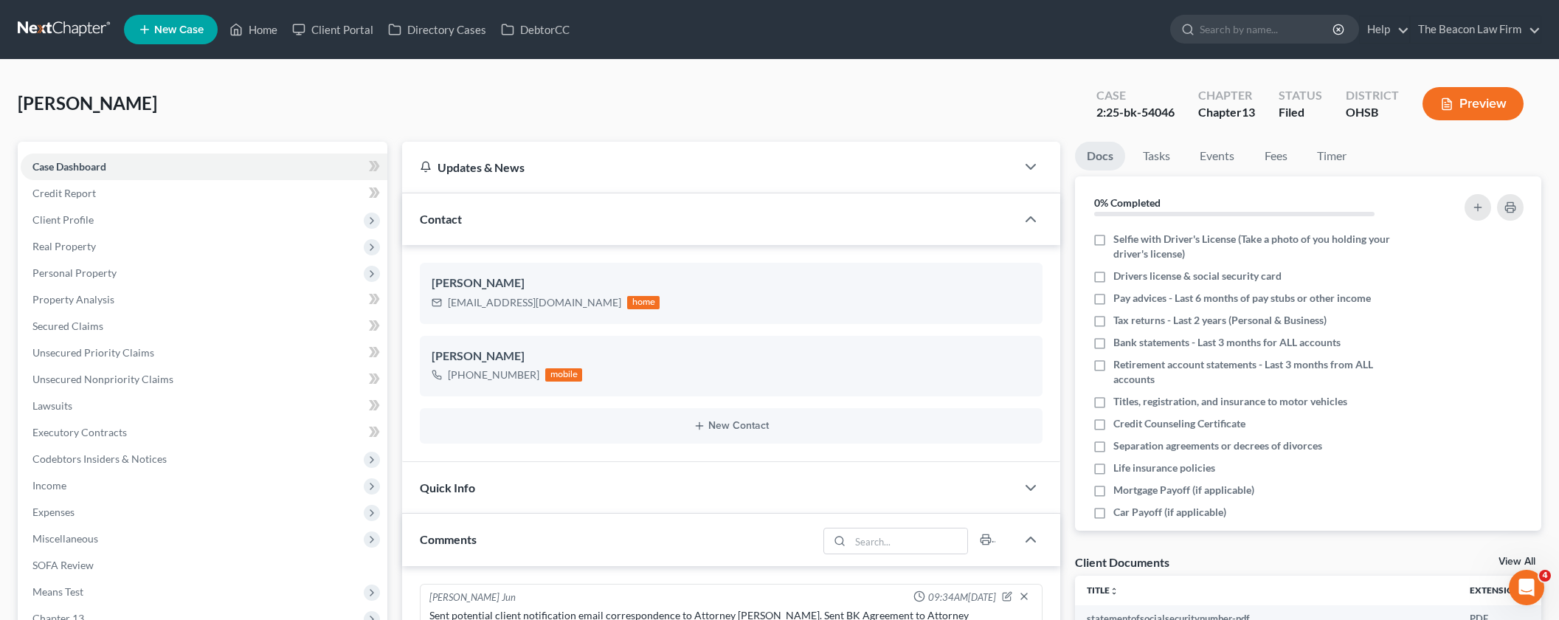  Describe the element at coordinates (49, 485) in the screenshot. I see `span: Income` at that location.